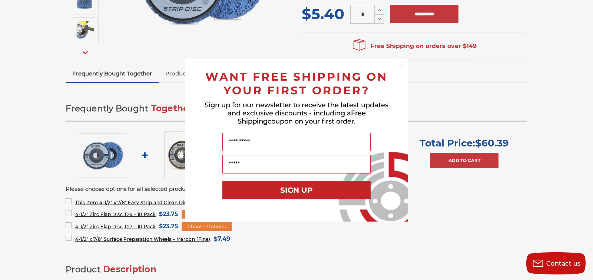 This screenshot has height=280, width=593. What do you see at coordinates (296, 84) in the screenshot?
I see `span: WANT FREE SHIPPING ON YOUR FIRST ORDER?` at bounding box center [296, 84].